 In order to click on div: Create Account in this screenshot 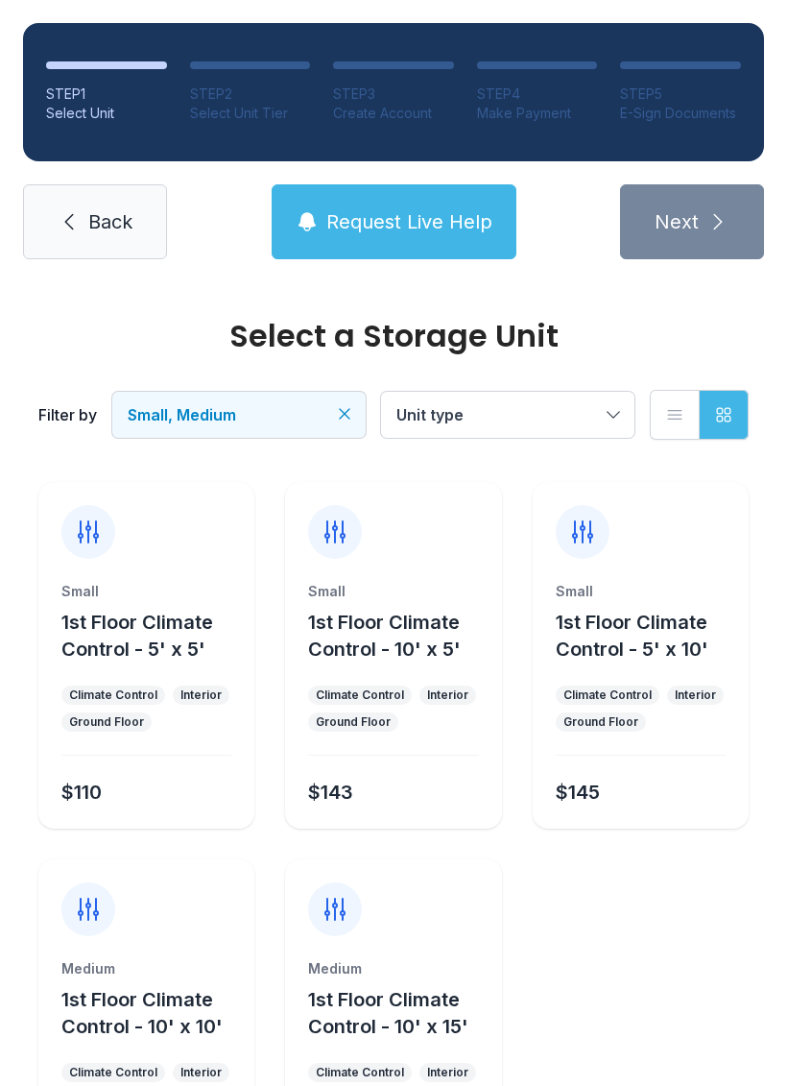, I will do `click(394, 113)`.